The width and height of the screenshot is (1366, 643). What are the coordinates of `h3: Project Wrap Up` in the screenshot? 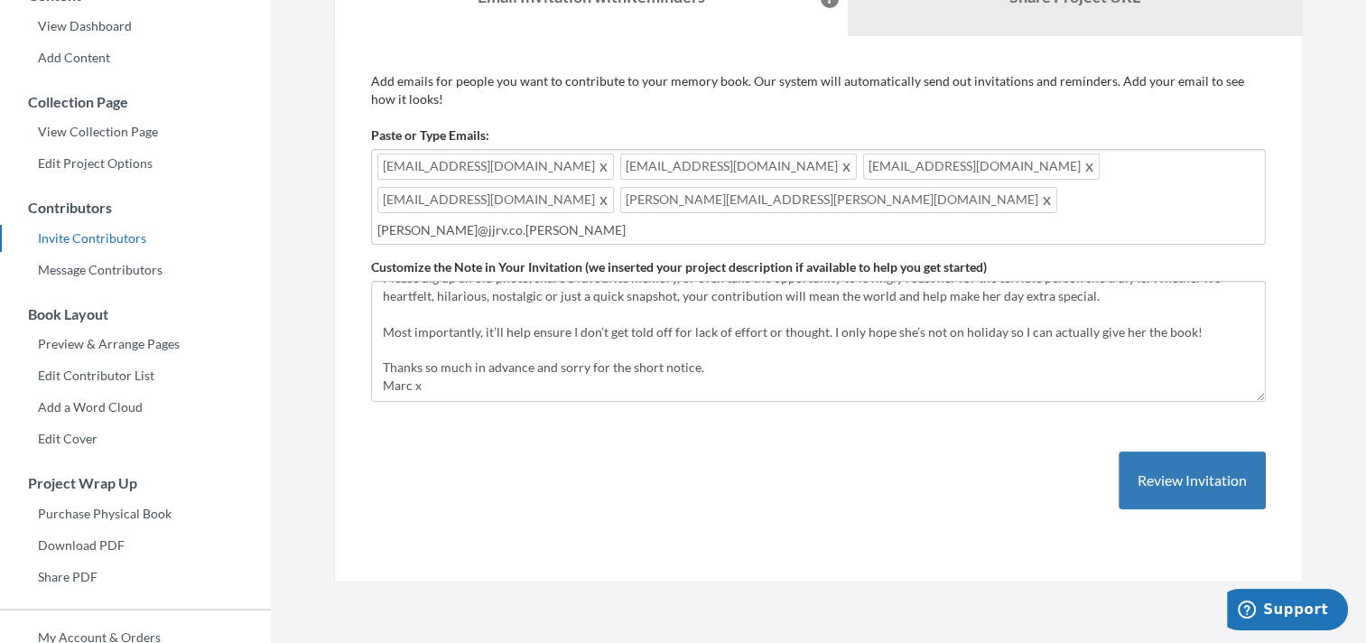 It's located at (135, 483).